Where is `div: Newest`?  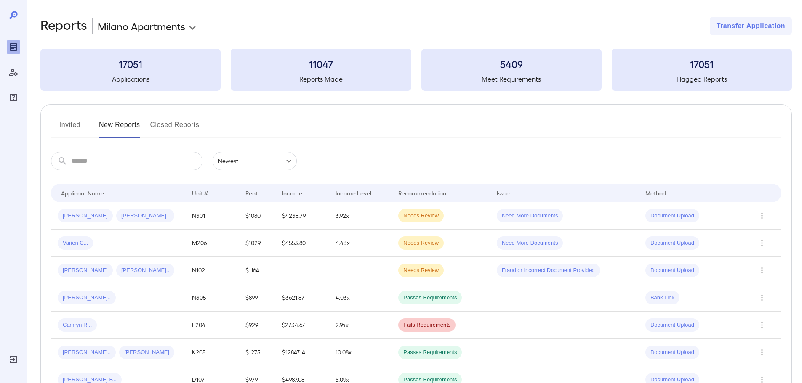 div: Newest is located at coordinates (255, 161).